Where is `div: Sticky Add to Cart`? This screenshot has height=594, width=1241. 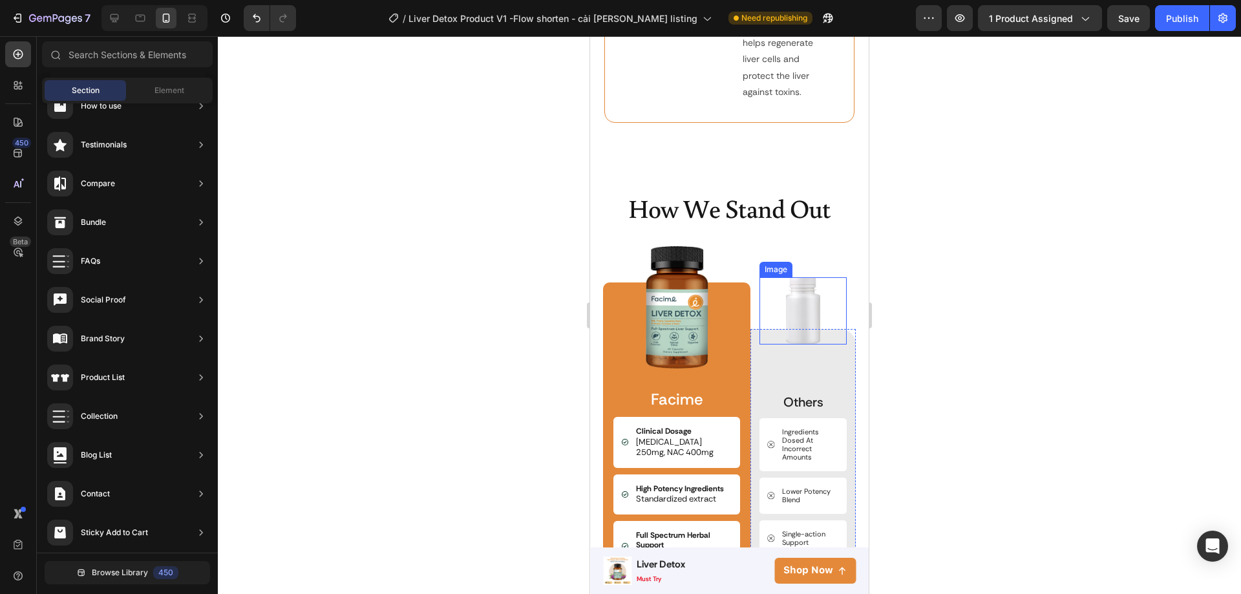 div: Sticky Add to Cart is located at coordinates (114, 532).